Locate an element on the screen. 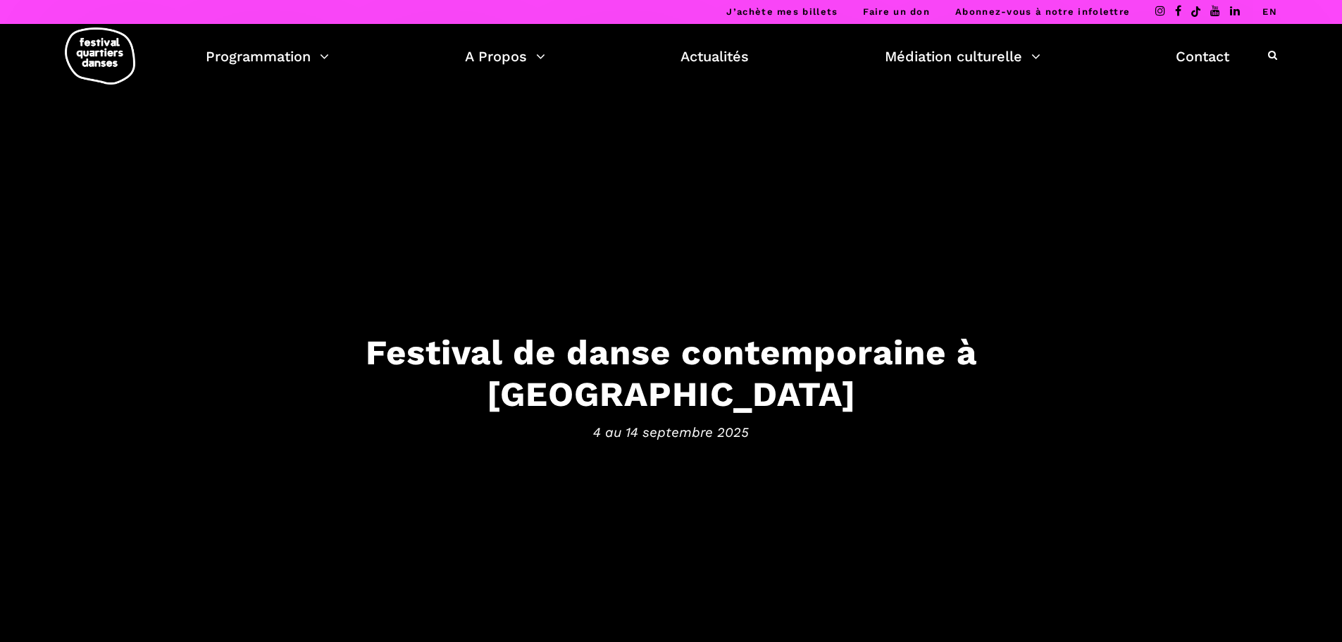 This screenshot has width=1342, height=642. a: Programmation is located at coordinates (267, 56).